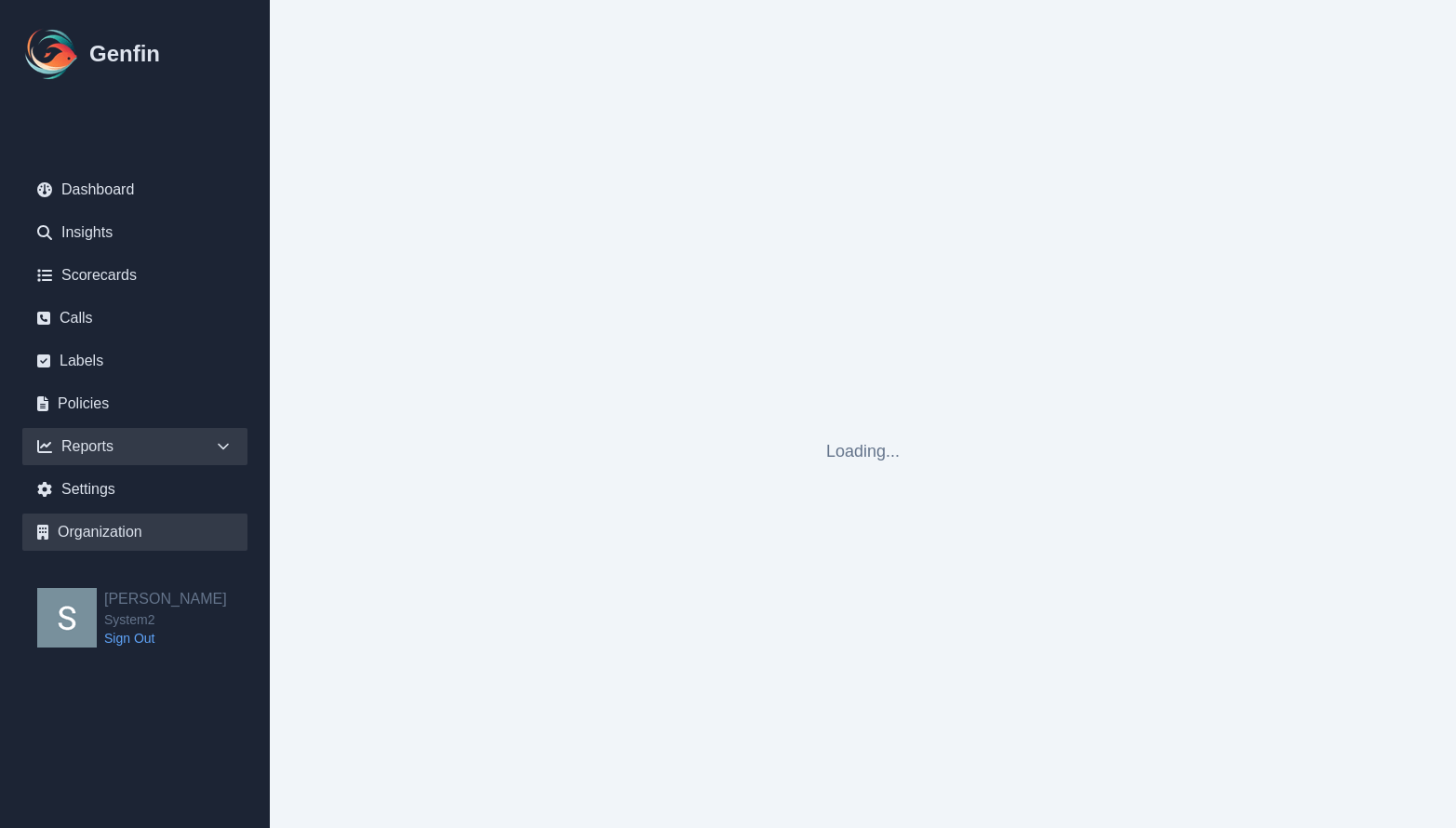 The width and height of the screenshot is (1456, 828). Describe the element at coordinates (52, 54) in the screenshot. I see `img: Logo` at that location.